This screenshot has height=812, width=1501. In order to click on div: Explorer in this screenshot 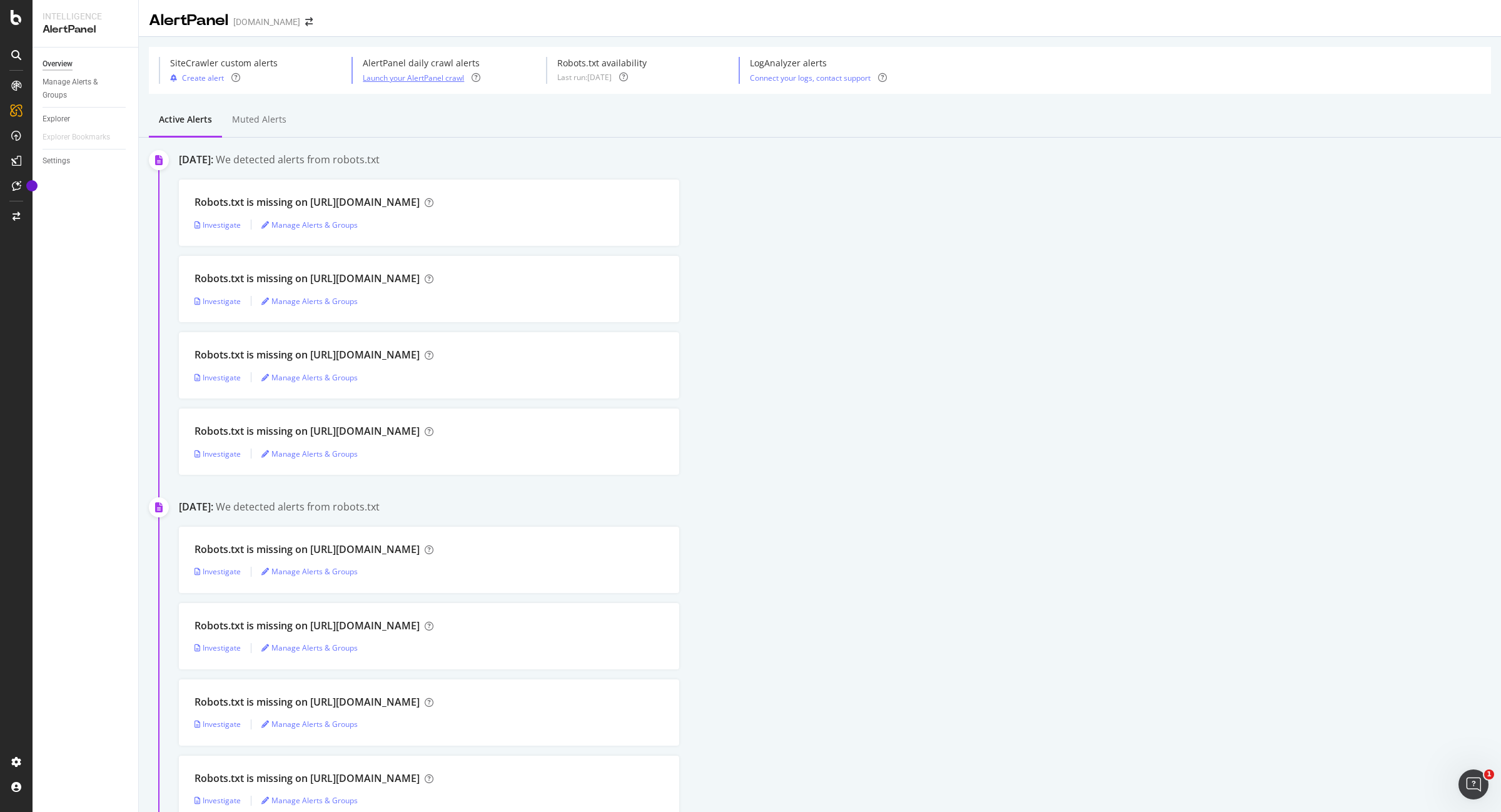, I will do `click(56, 119)`.